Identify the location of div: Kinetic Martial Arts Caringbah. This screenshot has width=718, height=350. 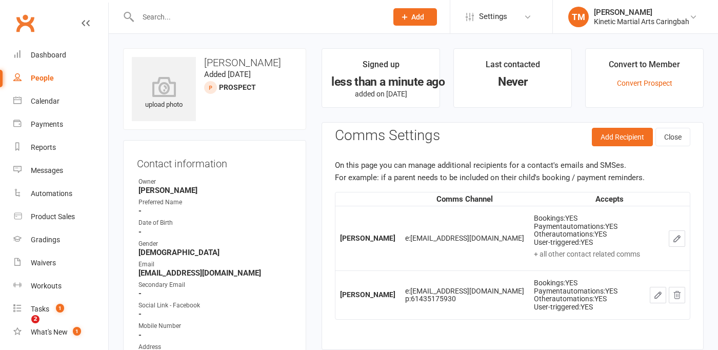
(641, 22).